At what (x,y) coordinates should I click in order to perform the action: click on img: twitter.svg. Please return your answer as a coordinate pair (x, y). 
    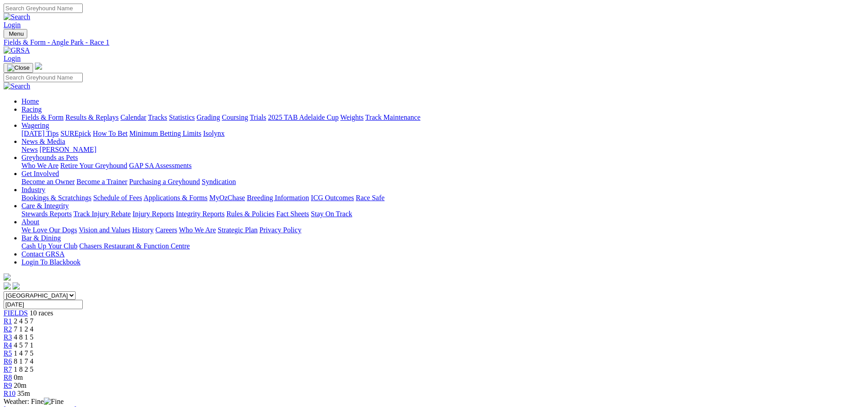
    Looking at the image, I should click on (16, 286).